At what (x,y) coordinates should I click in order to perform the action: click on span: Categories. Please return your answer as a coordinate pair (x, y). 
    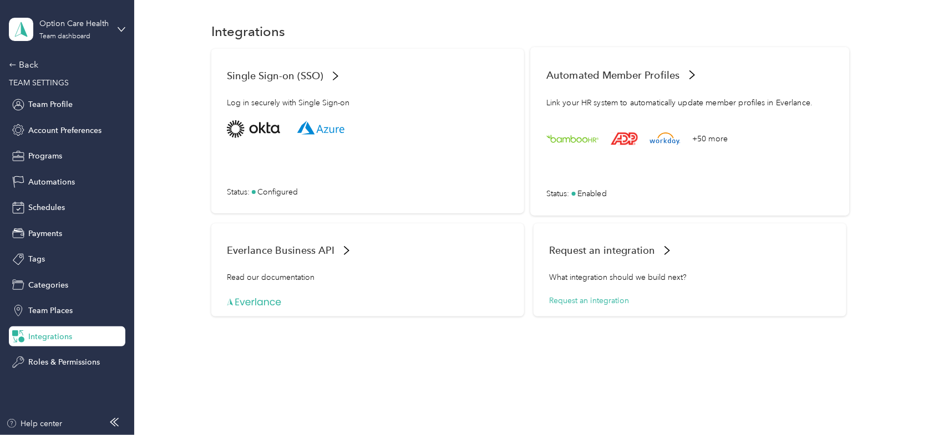
    Looking at the image, I should click on (48, 285).